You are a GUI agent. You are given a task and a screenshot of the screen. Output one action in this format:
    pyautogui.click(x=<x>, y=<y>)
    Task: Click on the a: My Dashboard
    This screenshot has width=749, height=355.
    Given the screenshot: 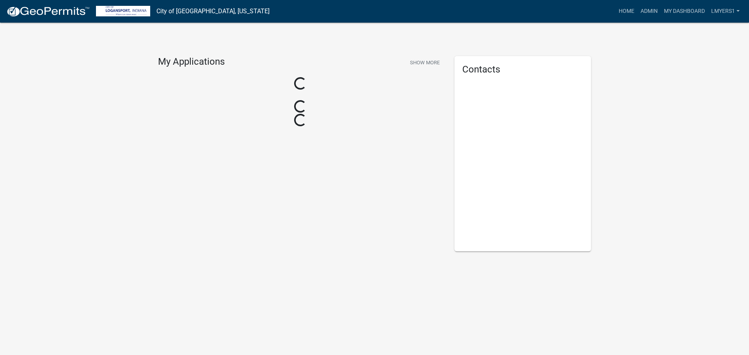 What is the action you would take?
    pyautogui.click(x=684, y=11)
    